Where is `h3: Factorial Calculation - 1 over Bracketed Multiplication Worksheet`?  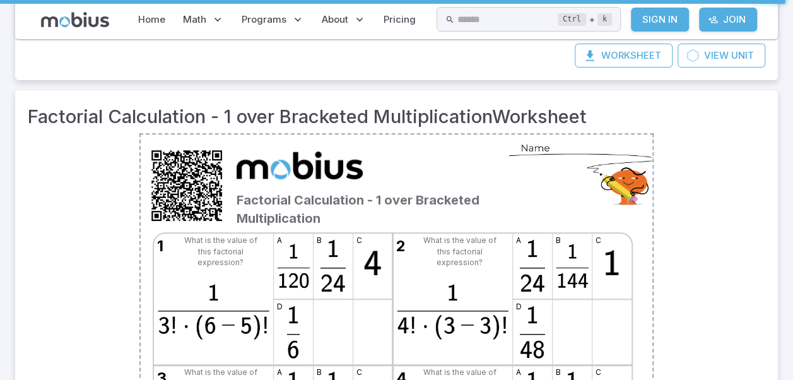 h3: Factorial Calculation - 1 over Bracketed Multiplication Worksheet is located at coordinates (396, 117).